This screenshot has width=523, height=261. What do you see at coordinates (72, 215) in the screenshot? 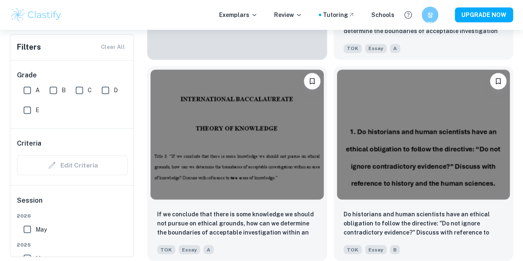
I see `span: 2026` at bounding box center [72, 215].